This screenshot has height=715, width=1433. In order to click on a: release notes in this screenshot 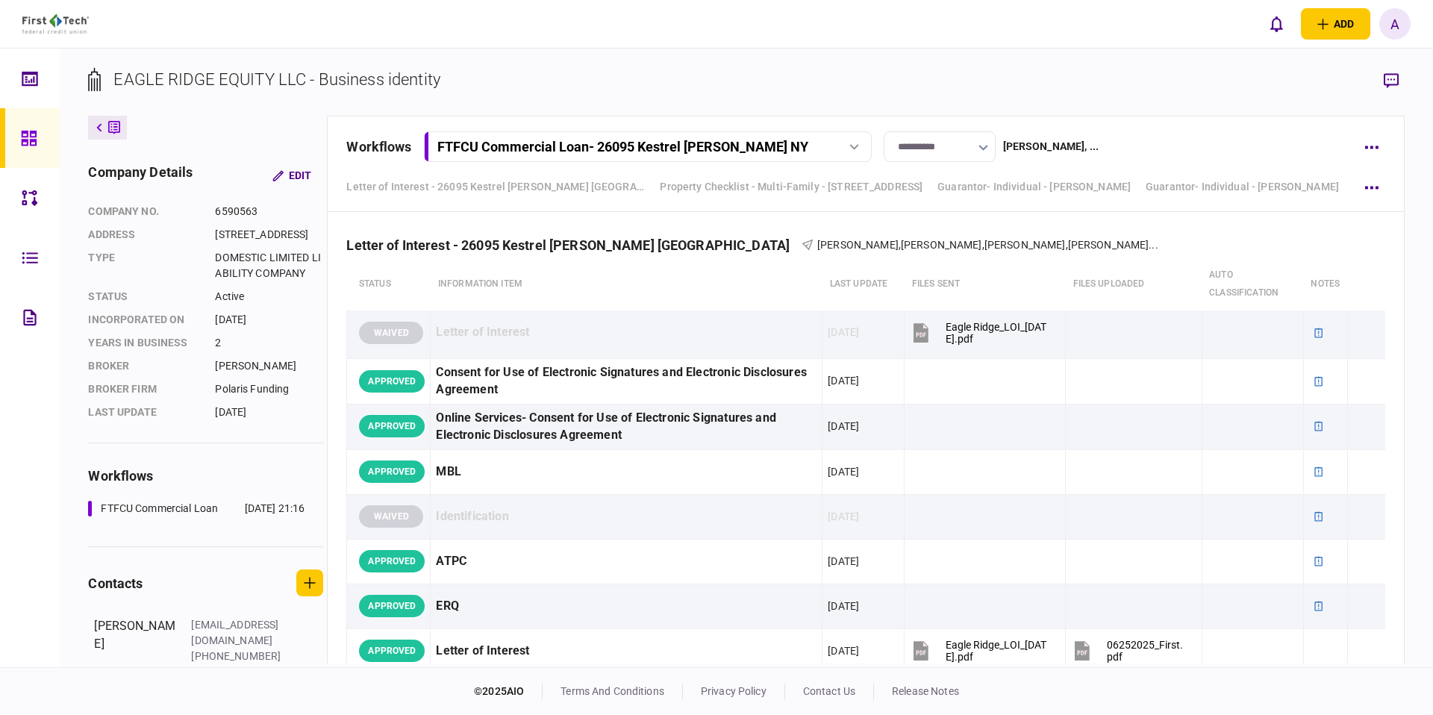, I will do `click(926, 691)`.